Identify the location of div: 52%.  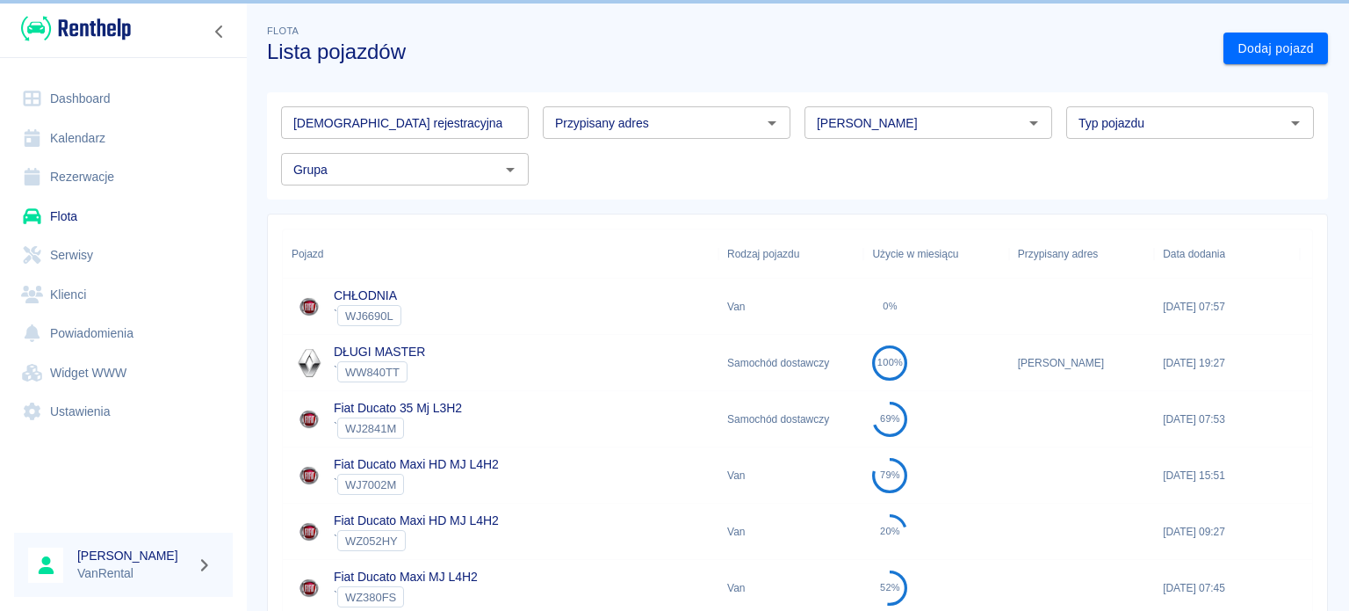
(890, 587).